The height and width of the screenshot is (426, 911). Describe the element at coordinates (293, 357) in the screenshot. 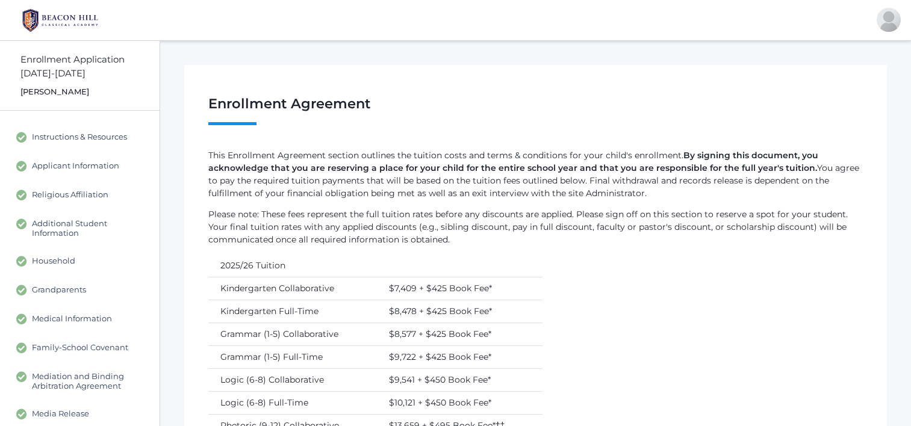

I see `td: Grammar (1-5) Full-Time` at that location.